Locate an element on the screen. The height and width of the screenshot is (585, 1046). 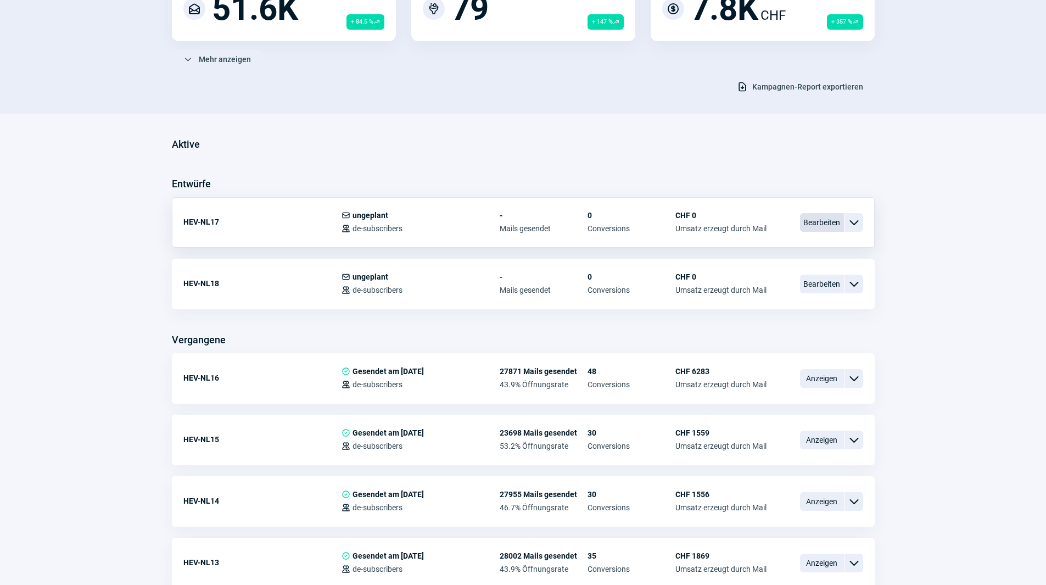
span: CHF is located at coordinates (773, 15).